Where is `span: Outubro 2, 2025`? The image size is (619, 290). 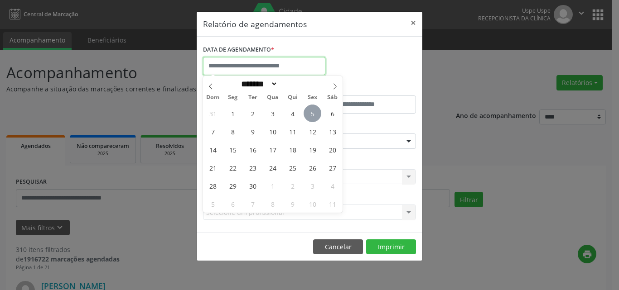
span: Outubro 2, 2025 is located at coordinates (292, 186).